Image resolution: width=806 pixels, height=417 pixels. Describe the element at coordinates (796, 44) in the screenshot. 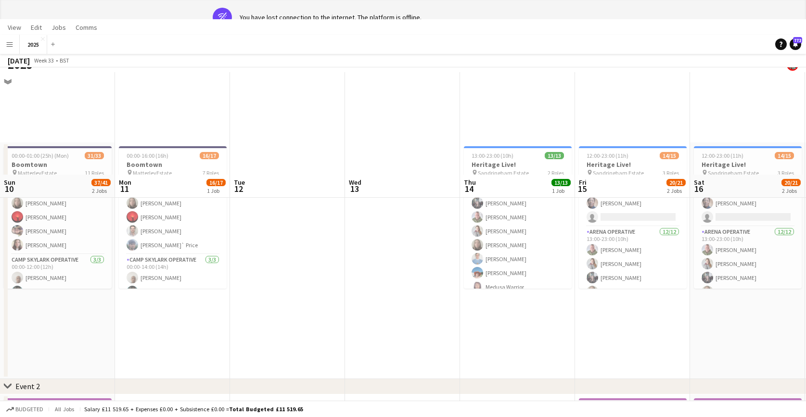

I see `a: 772` at that location.